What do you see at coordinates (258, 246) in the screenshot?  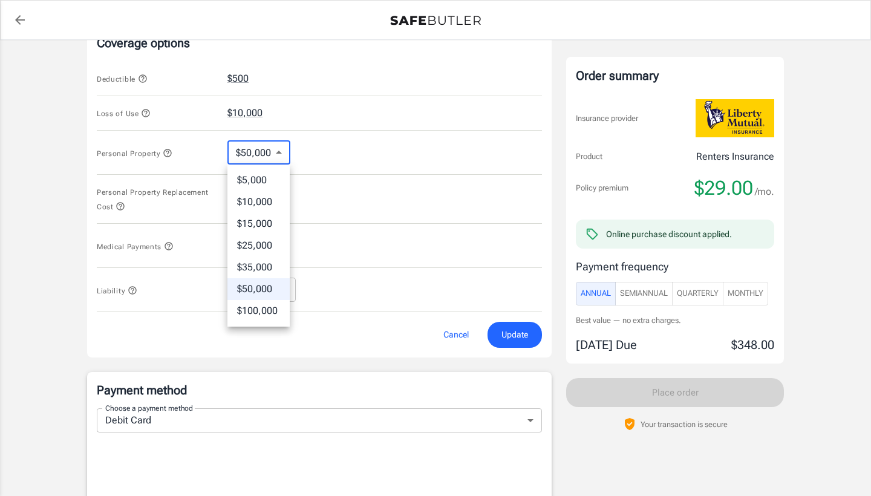 I see `li: $25,000` at bounding box center [258, 246].